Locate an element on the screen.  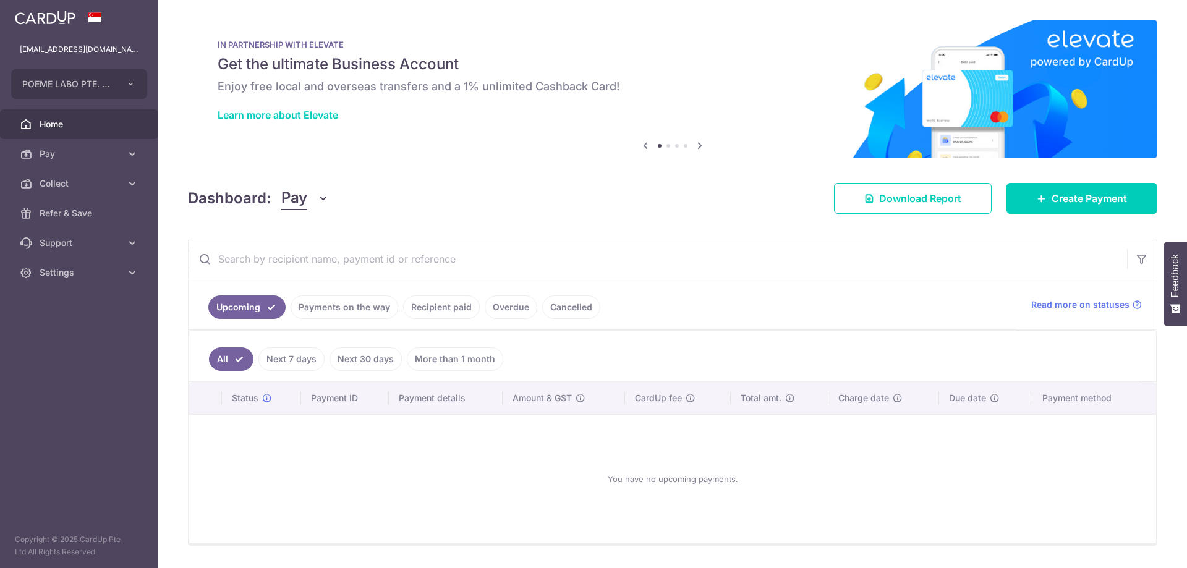
button: Feedback - Show survey is located at coordinates (1175, 284).